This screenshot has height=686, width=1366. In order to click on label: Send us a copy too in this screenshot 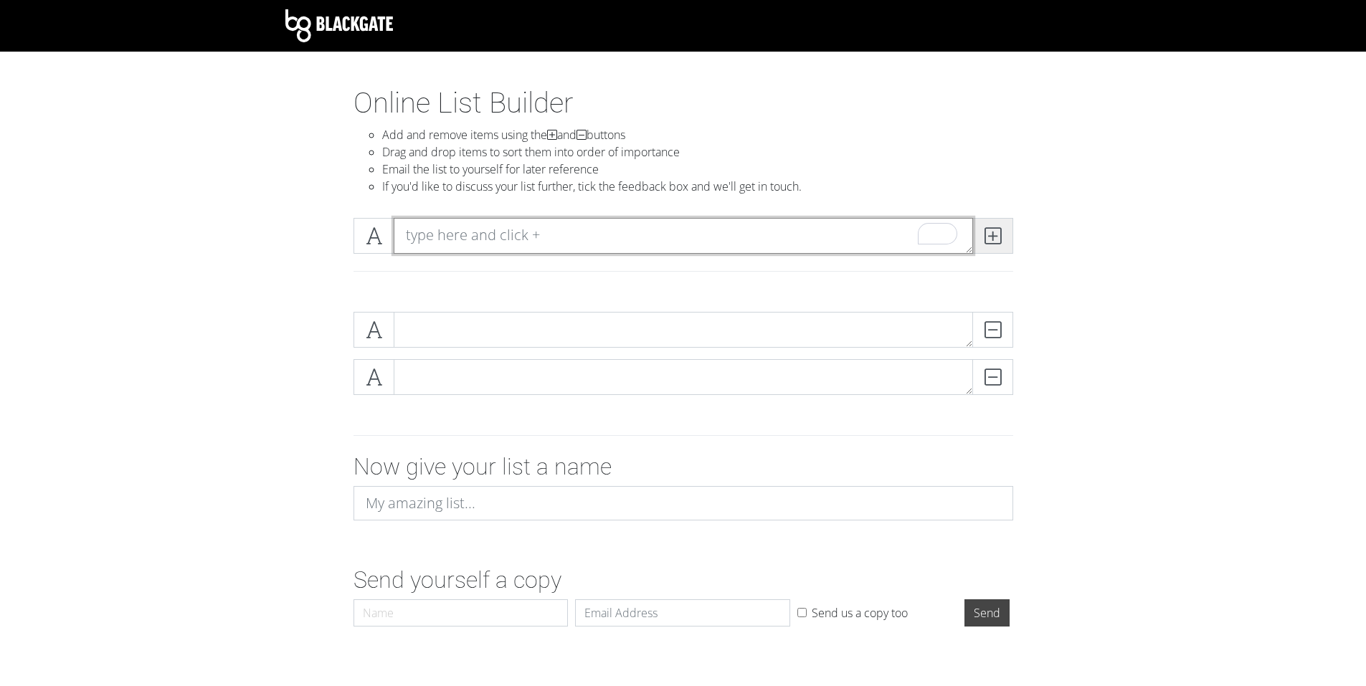, I will do `click(860, 613)`.